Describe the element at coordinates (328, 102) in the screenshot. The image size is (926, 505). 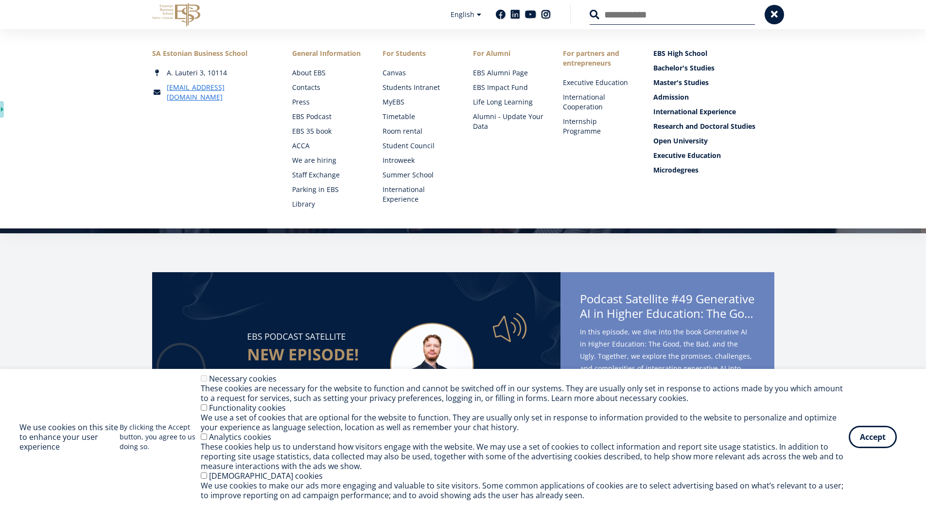
I see `a: Press` at that location.